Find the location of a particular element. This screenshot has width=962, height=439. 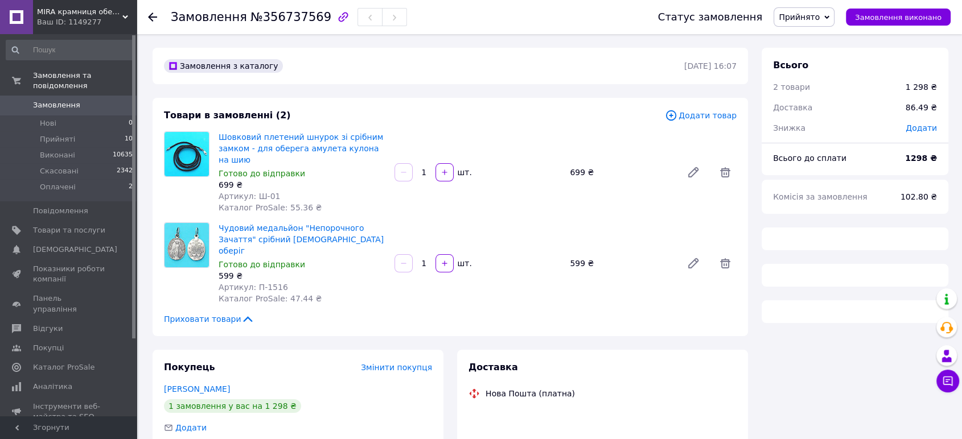

span: Нові is located at coordinates (48, 123).